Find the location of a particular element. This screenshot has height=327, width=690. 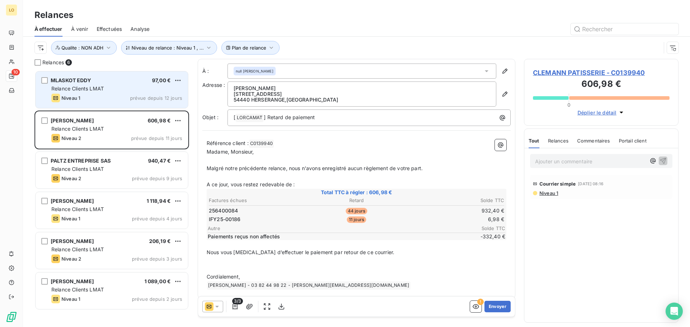

span: Qualite : NON ADH is located at coordinates (82, 48).